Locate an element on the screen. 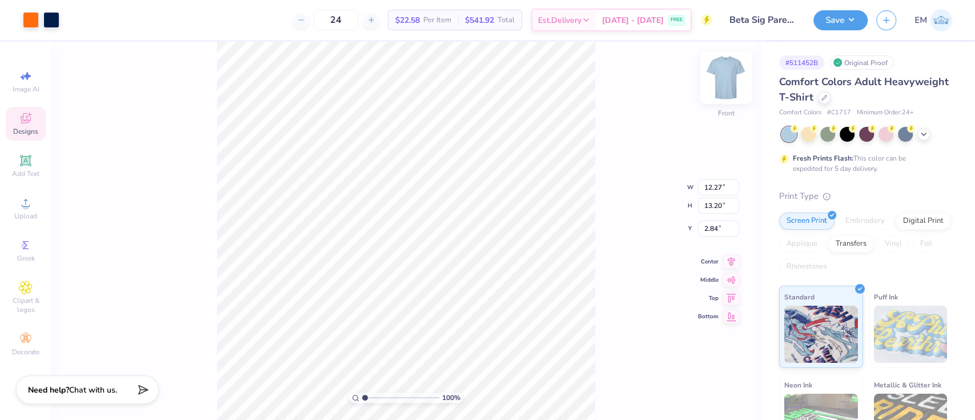 This screenshot has height=420, width=975. div: Screen Print is located at coordinates (807, 221).